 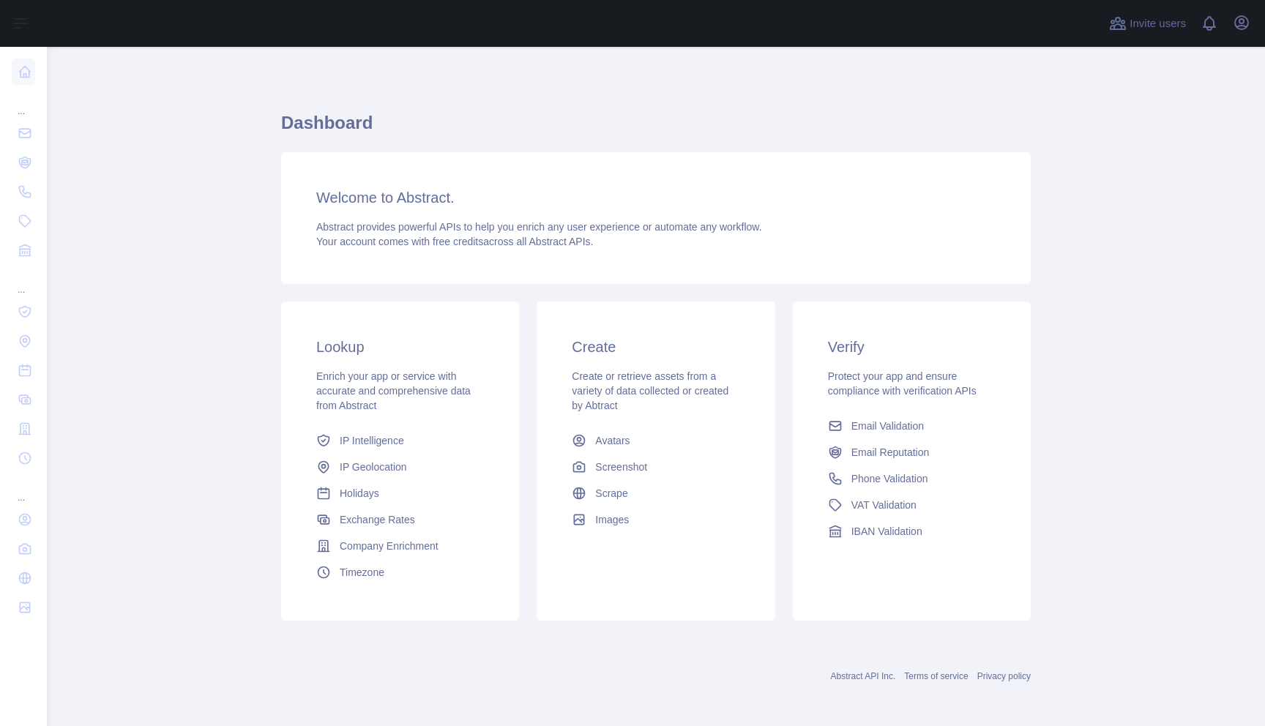 What do you see at coordinates (372, 441) in the screenshot?
I see `span: IP Intelligence` at bounding box center [372, 441].